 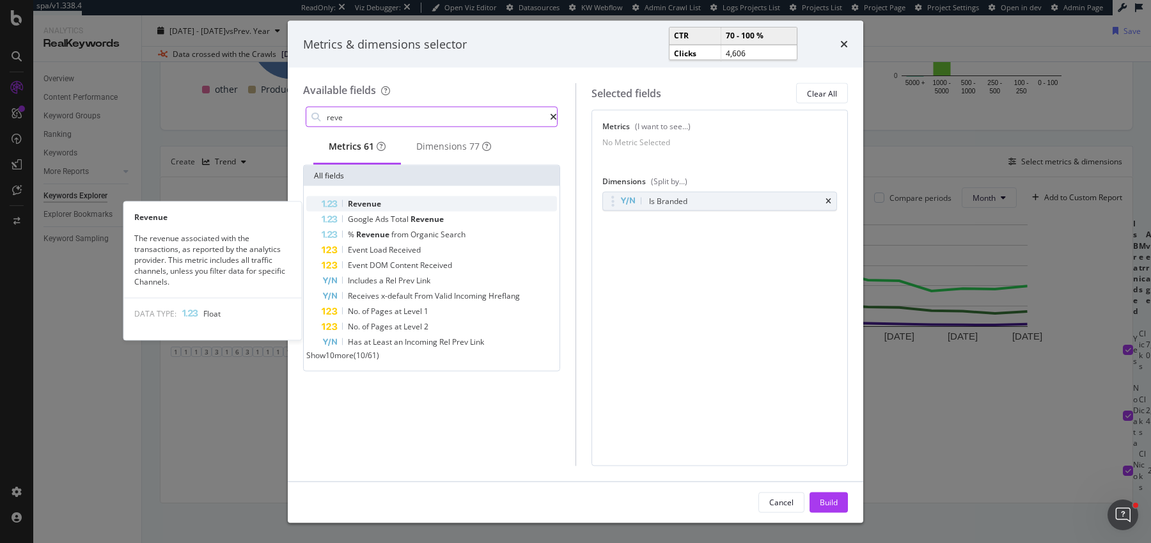 What do you see at coordinates (576, 271) in the screenshot?
I see `div: modal` at bounding box center [576, 271].